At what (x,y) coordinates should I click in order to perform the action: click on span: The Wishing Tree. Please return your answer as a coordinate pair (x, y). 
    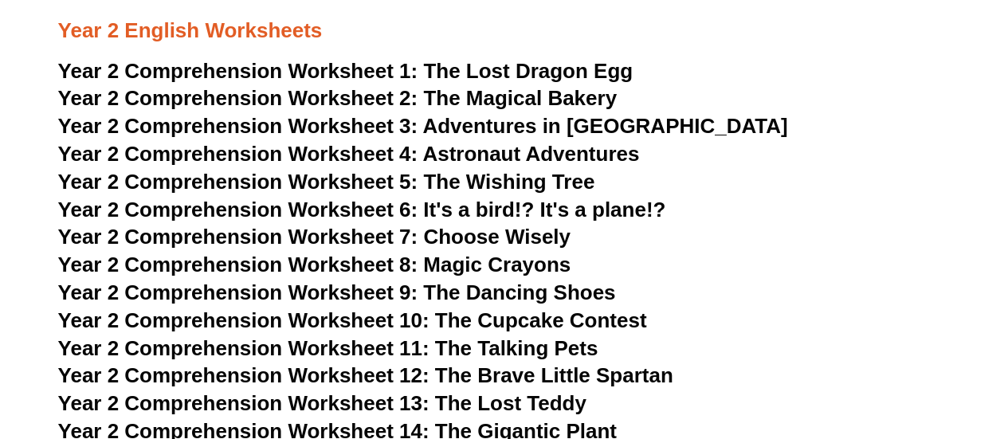
    Looking at the image, I should click on (508, 182).